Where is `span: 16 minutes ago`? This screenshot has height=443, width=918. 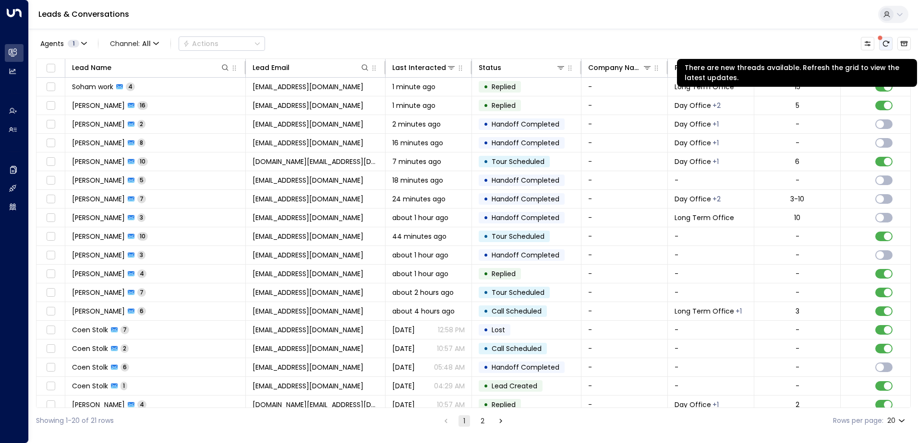 span: 16 minutes ago is located at coordinates (418, 143).